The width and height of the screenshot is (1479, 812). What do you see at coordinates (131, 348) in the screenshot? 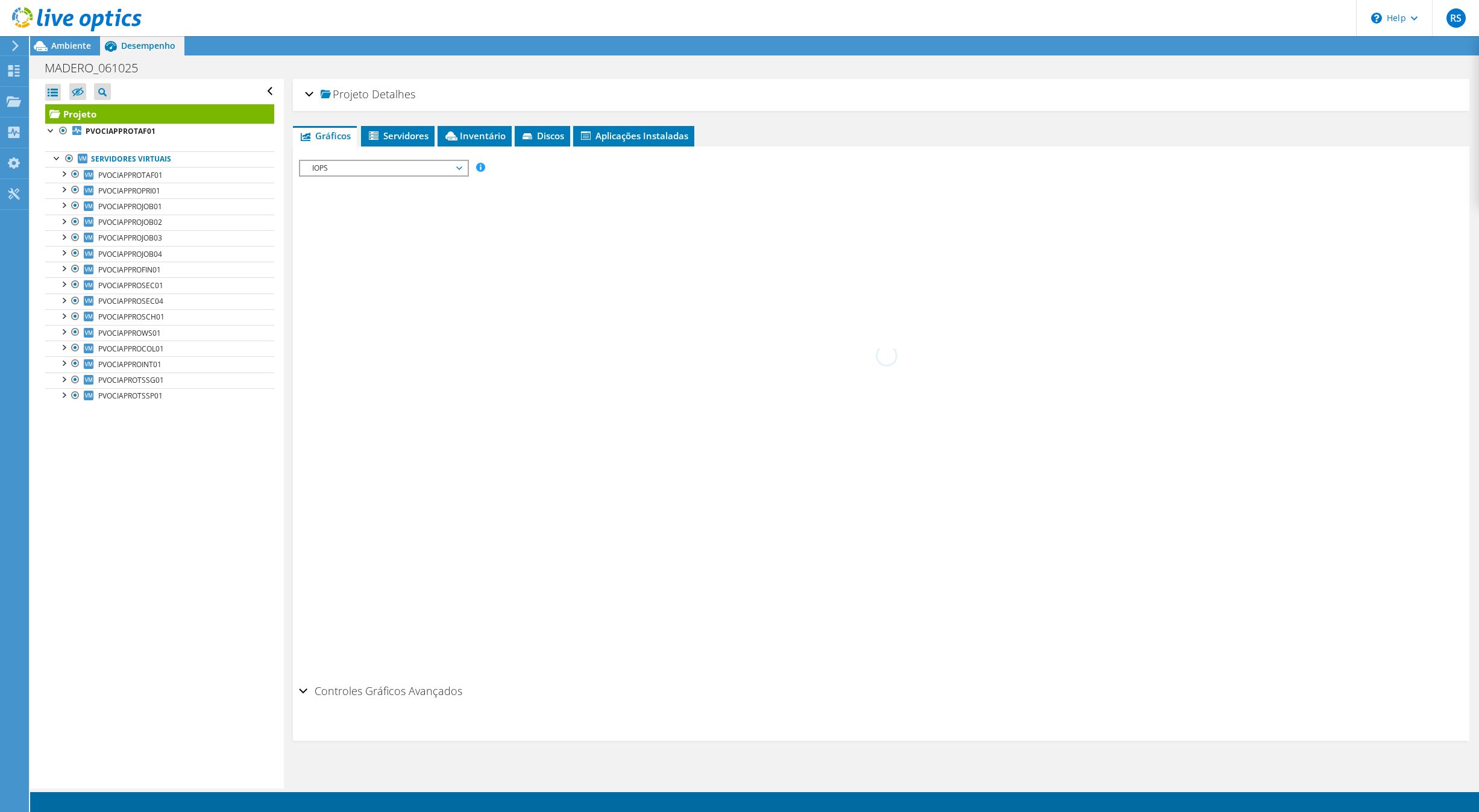
I see `span: PVOCIAPPROCOL01` at bounding box center [131, 348].